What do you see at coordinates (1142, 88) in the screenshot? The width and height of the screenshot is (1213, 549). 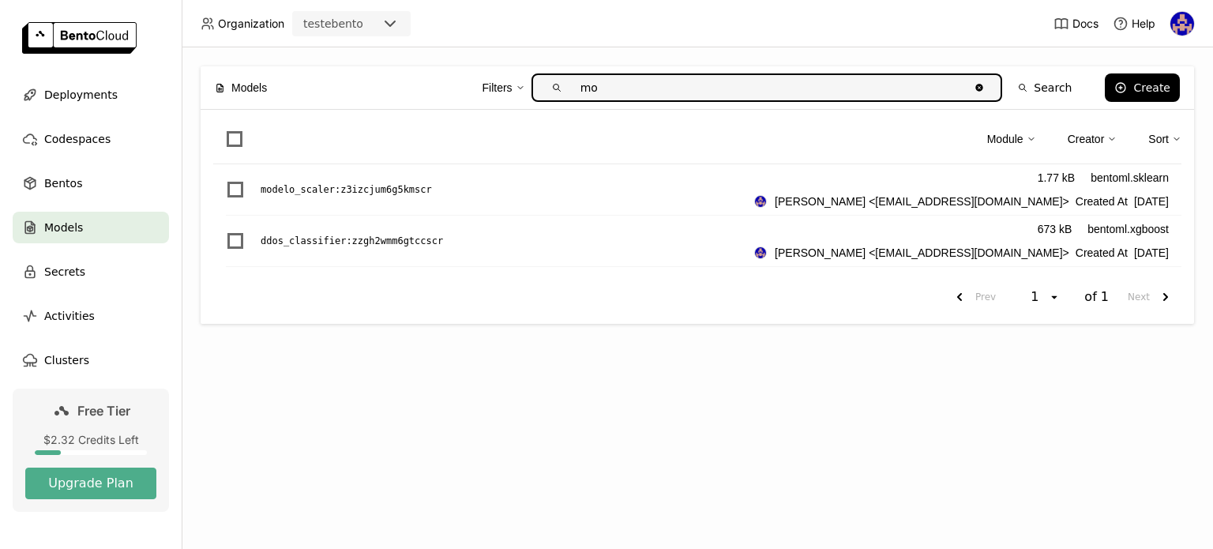 I see `button: Create` at bounding box center [1142, 88].